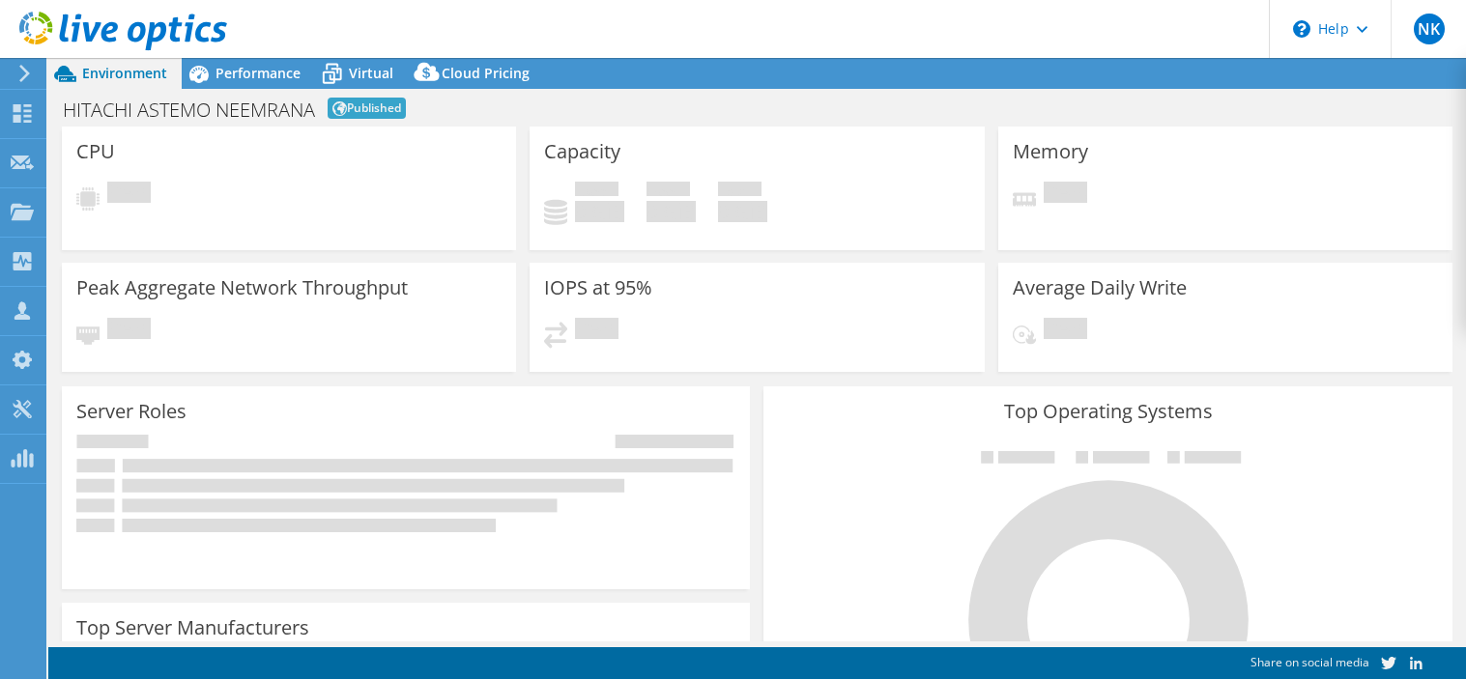 The image size is (1466, 679). Describe the element at coordinates (1302, 29) in the screenshot. I see `svg: \n` at that location.